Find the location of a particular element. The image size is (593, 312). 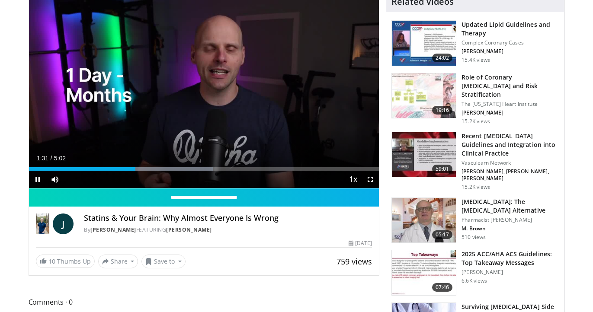

img: ce9609b9-a9bf-4b08-84dd-8eeb8ab29fc6.150x105_q85_crop-smart_upscale.jpg is located at coordinates (424, 221).